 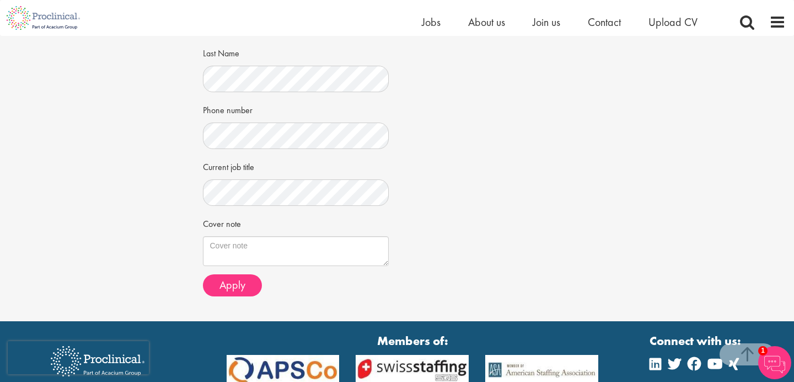 I want to click on strong: Connect with us:, so click(x=697, y=340).